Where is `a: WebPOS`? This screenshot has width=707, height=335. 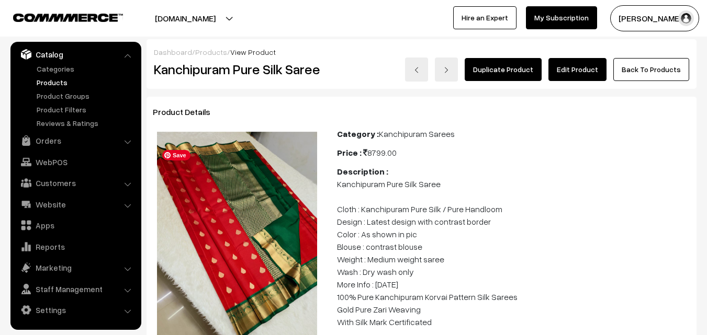 a: WebPOS is located at coordinates (75, 162).